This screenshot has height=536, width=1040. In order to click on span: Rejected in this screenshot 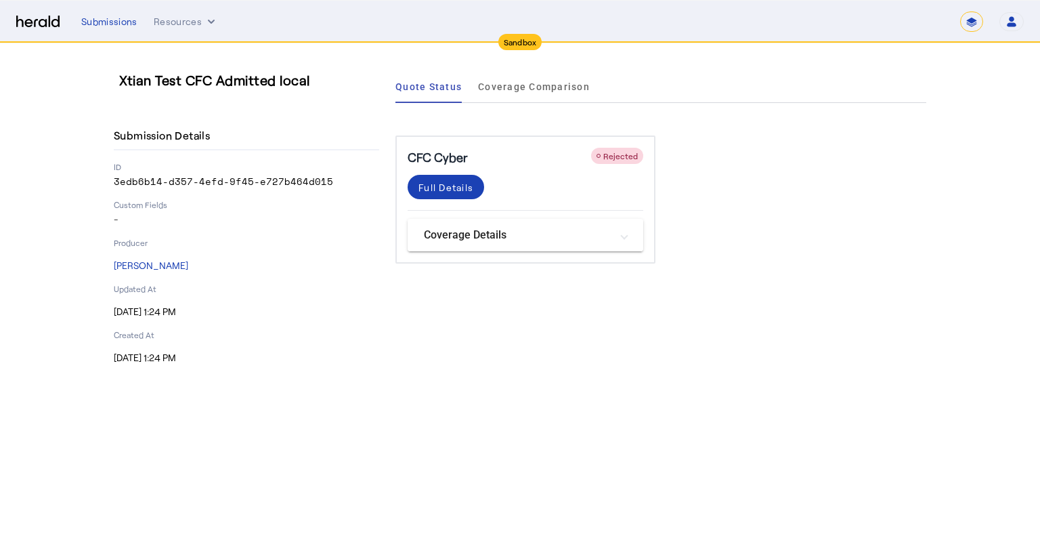, I will do `click(620, 156)`.